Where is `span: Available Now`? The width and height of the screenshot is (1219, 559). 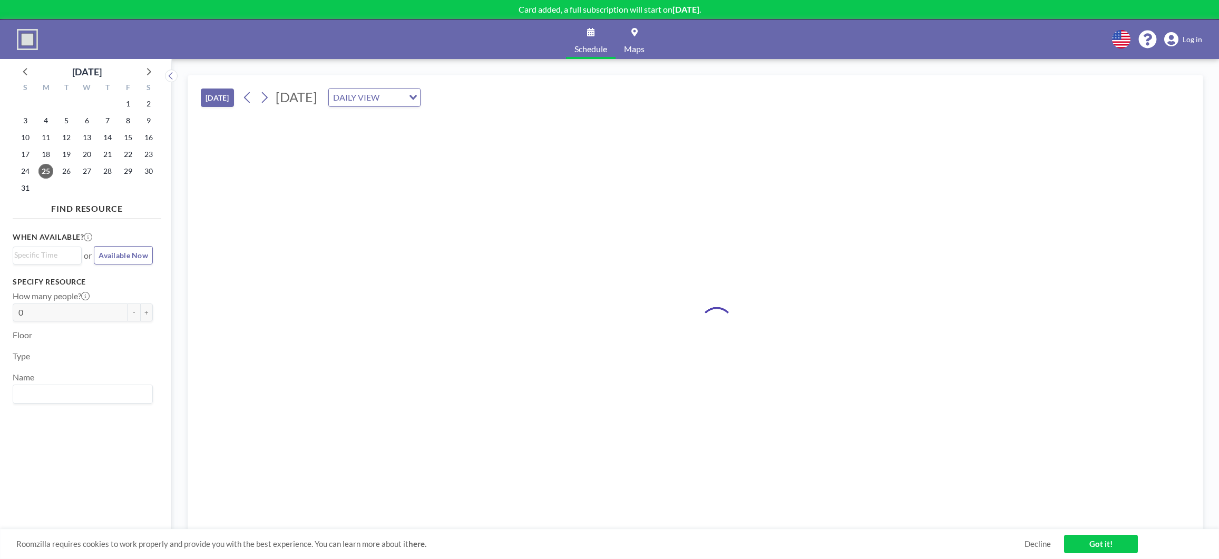
span: Available Now is located at coordinates (123, 255).